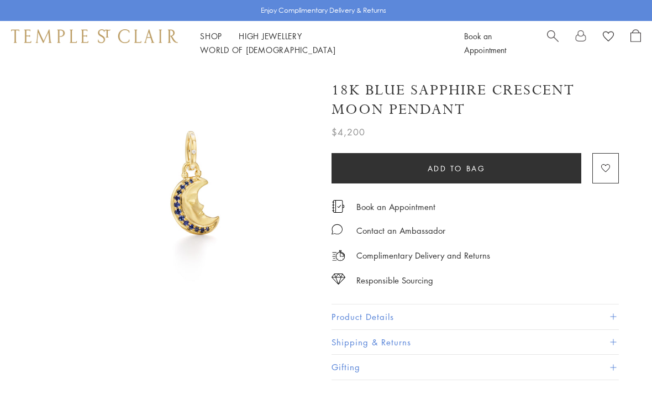 This screenshot has width=652, height=394. What do you see at coordinates (348, 132) in the screenshot?
I see `span: $4,200` at bounding box center [348, 132].